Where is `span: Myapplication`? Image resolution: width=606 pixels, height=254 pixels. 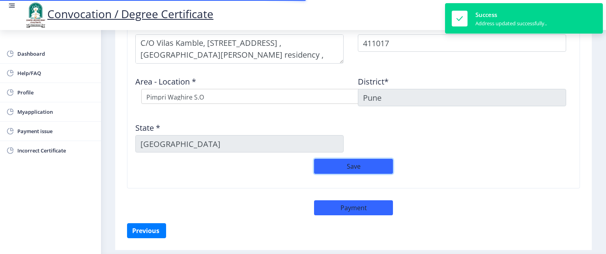
span: Myapplication is located at coordinates (56, 112).